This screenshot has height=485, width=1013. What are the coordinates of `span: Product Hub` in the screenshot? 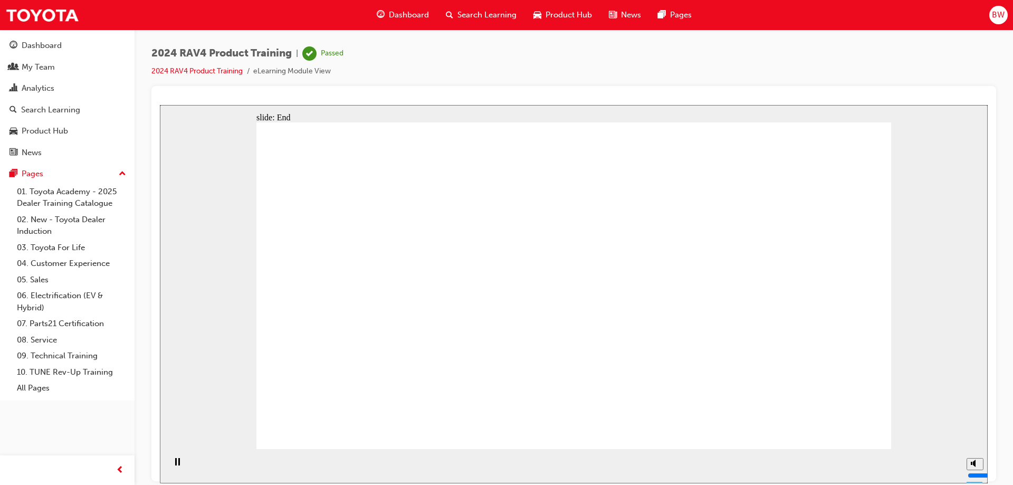 It's located at (569, 15).